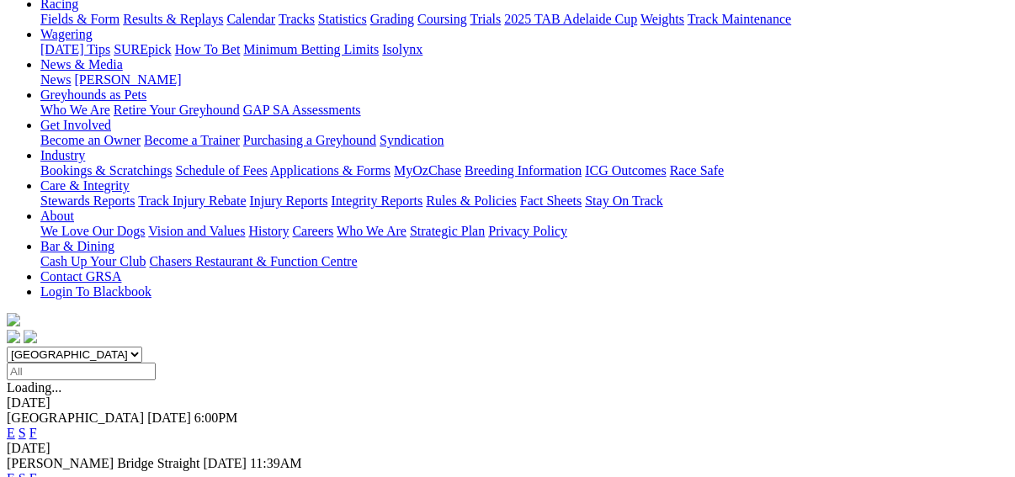  Describe the element at coordinates (57, 215) in the screenshot. I see `a: About` at that location.